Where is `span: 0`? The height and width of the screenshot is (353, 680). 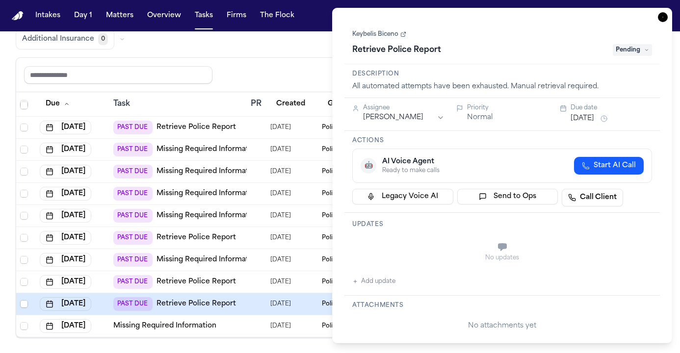
span: 0 is located at coordinates (103, 39).